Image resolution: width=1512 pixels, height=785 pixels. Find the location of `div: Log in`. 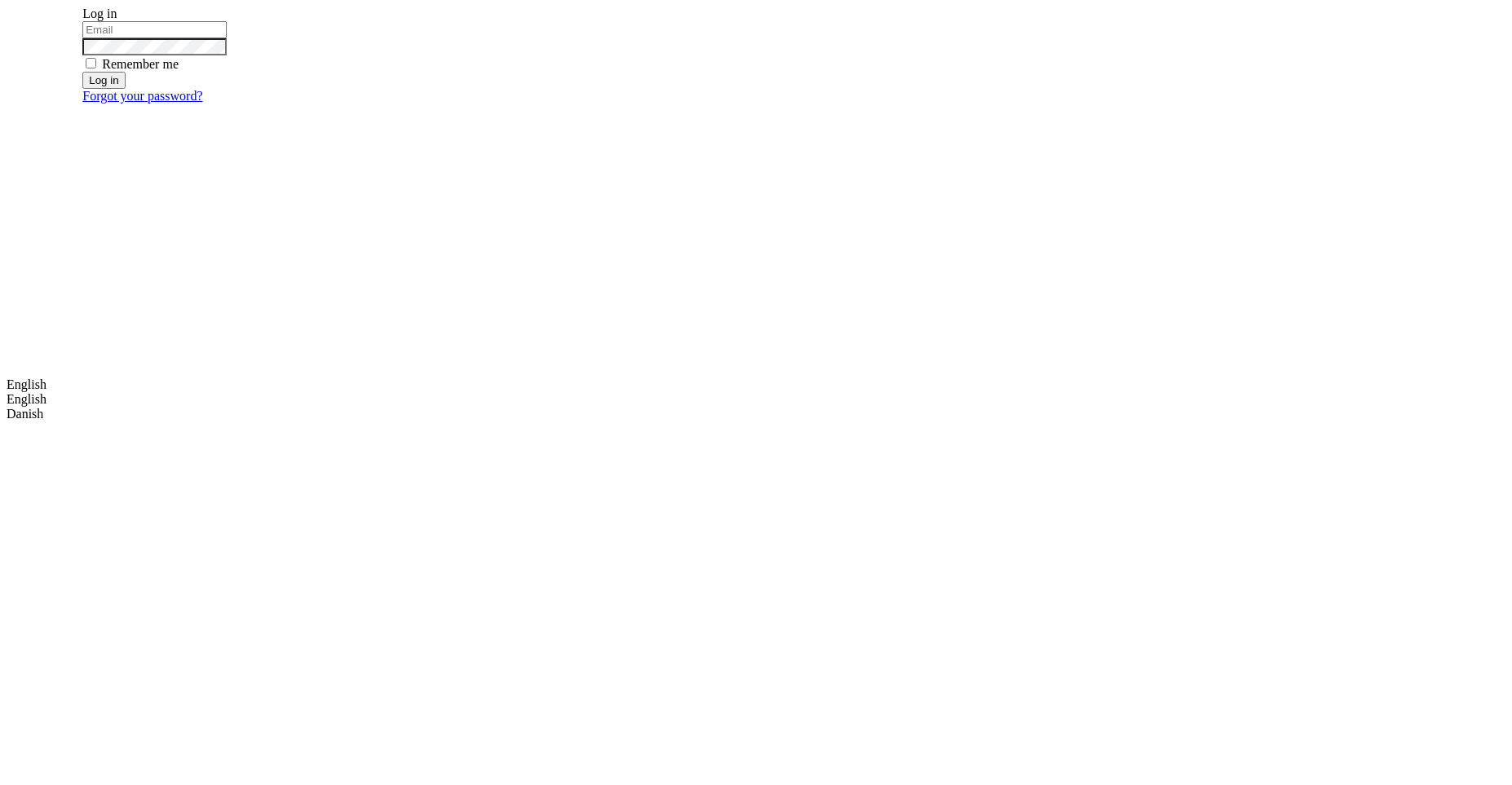

div: Log in is located at coordinates (266, 14).